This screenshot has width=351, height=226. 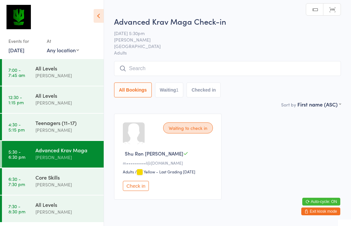 I want to click on img: Krav Maga Defence Institute, so click(x=19, y=17).